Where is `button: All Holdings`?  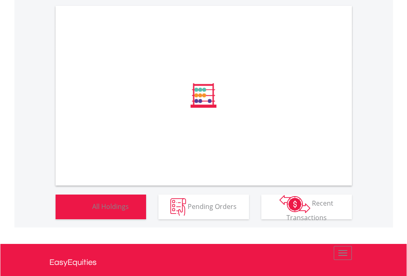 button: All Holdings is located at coordinates (101, 207).